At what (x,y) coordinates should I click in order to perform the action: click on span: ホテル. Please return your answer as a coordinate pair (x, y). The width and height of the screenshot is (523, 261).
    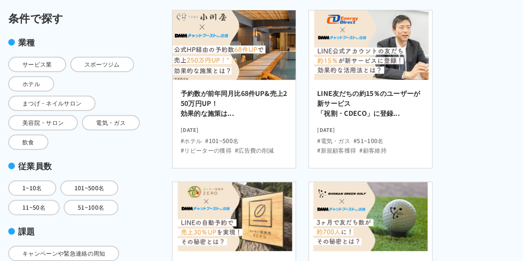
    Looking at the image, I should click on (31, 83).